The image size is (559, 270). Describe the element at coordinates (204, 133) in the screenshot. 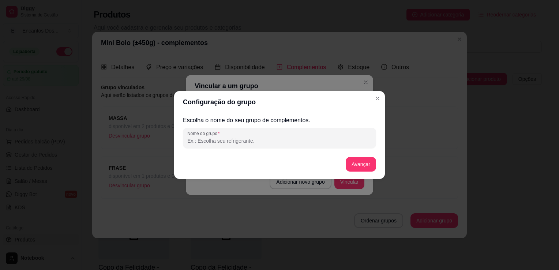

I see `label: Nome do grupo` at that location.